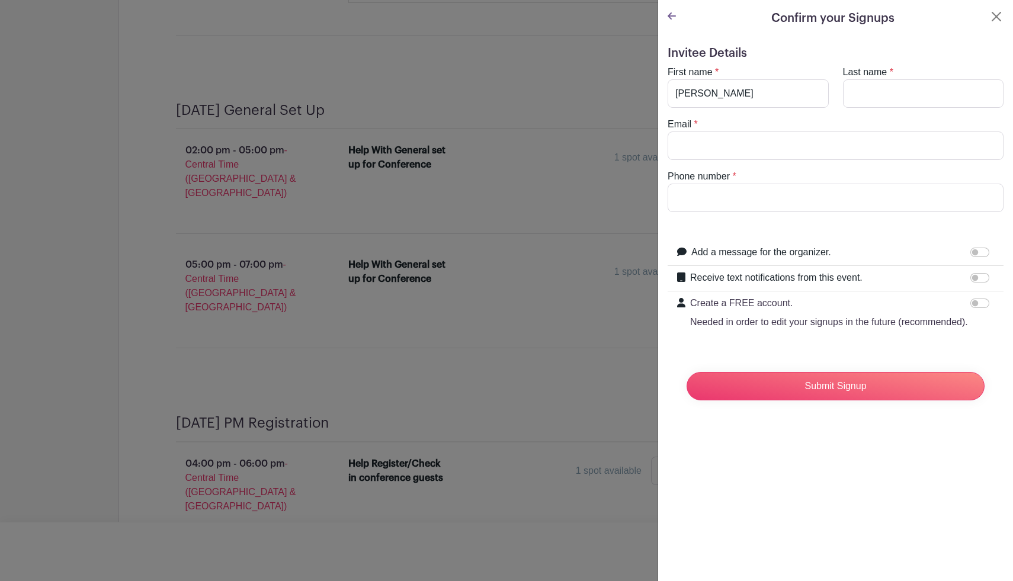 This screenshot has width=1013, height=581. I want to click on button: Close, so click(996, 17).